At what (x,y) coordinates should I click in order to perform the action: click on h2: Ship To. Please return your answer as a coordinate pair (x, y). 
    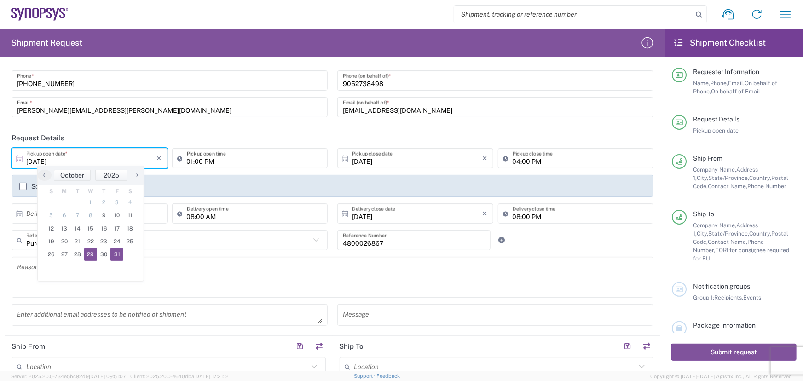
    Looking at the image, I should click on (352, 346).